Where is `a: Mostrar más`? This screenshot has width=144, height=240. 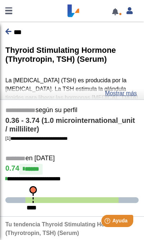 a: Mostrar más is located at coordinates (121, 93).